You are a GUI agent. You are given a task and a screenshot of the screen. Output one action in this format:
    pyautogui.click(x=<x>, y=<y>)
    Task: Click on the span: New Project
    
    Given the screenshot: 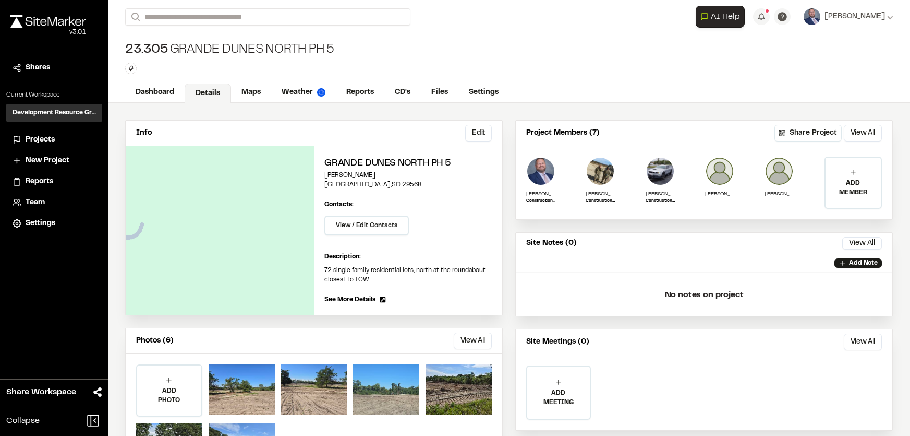 What is the action you would take?
    pyautogui.click(x=47, y=161)
    